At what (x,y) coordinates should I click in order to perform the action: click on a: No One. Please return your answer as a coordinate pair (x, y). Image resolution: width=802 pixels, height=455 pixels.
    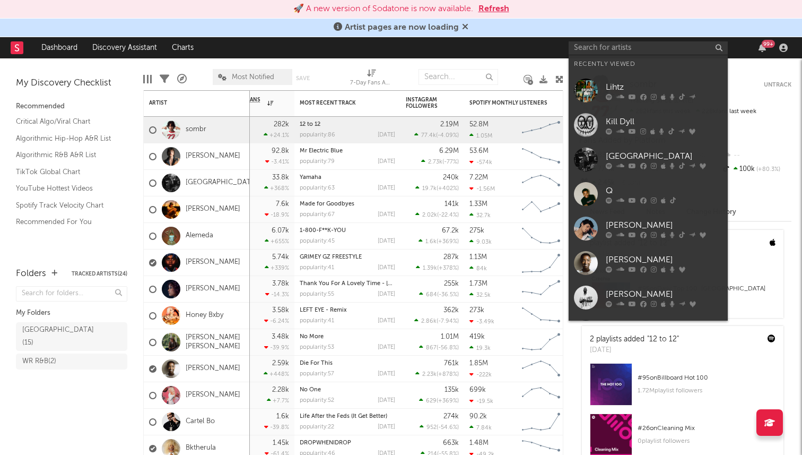
    Looking at the image, I should click on (310, 389).